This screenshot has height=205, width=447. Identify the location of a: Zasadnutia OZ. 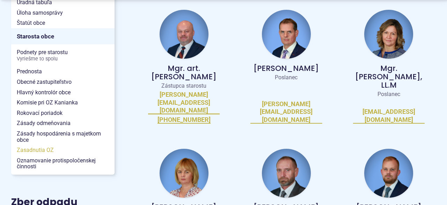
(63, 150).